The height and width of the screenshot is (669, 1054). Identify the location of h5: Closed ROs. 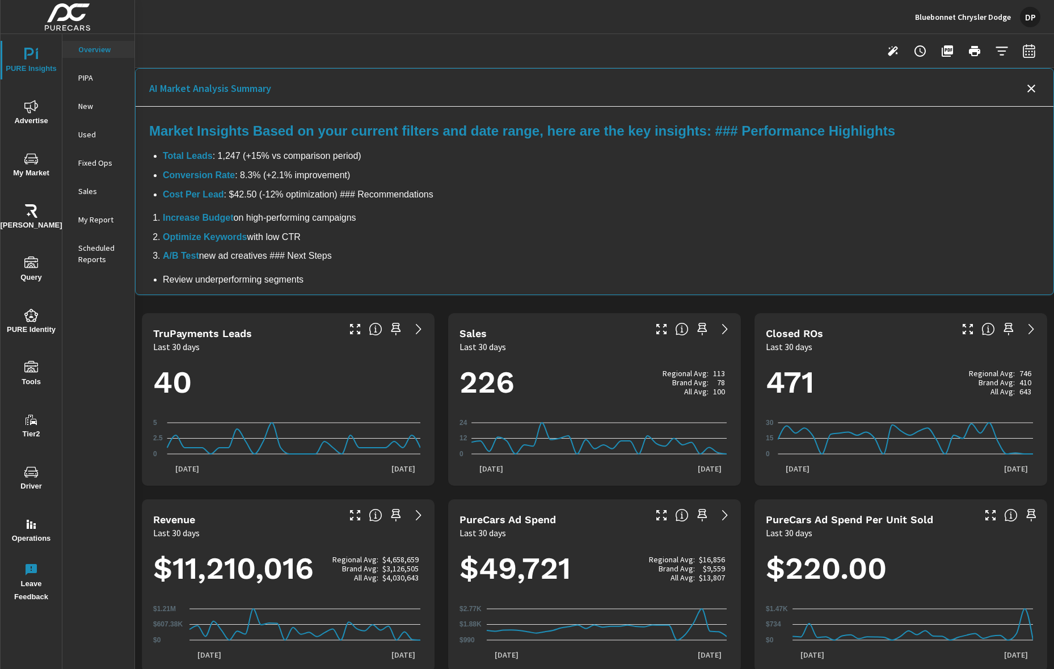
(794, 333).